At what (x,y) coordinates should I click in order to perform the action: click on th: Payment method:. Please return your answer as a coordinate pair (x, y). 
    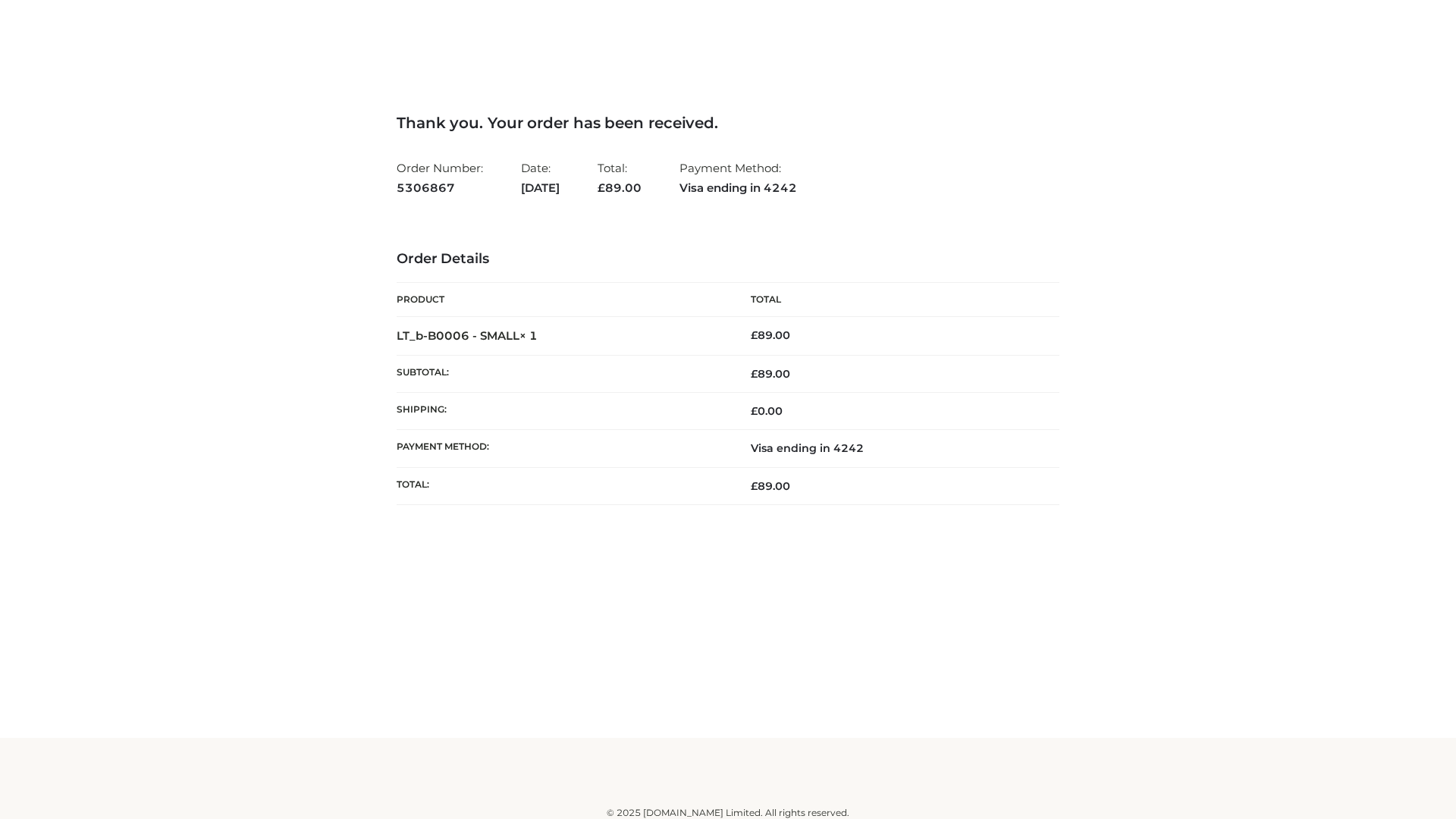
    Looking at the image, I should click on (562, 448).